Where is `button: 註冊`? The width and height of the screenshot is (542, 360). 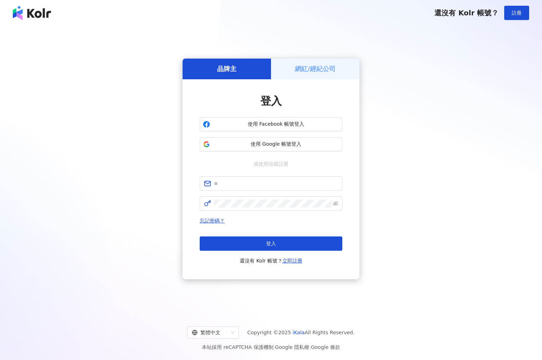 button: 註冊 is located at coordinates (517, 13).